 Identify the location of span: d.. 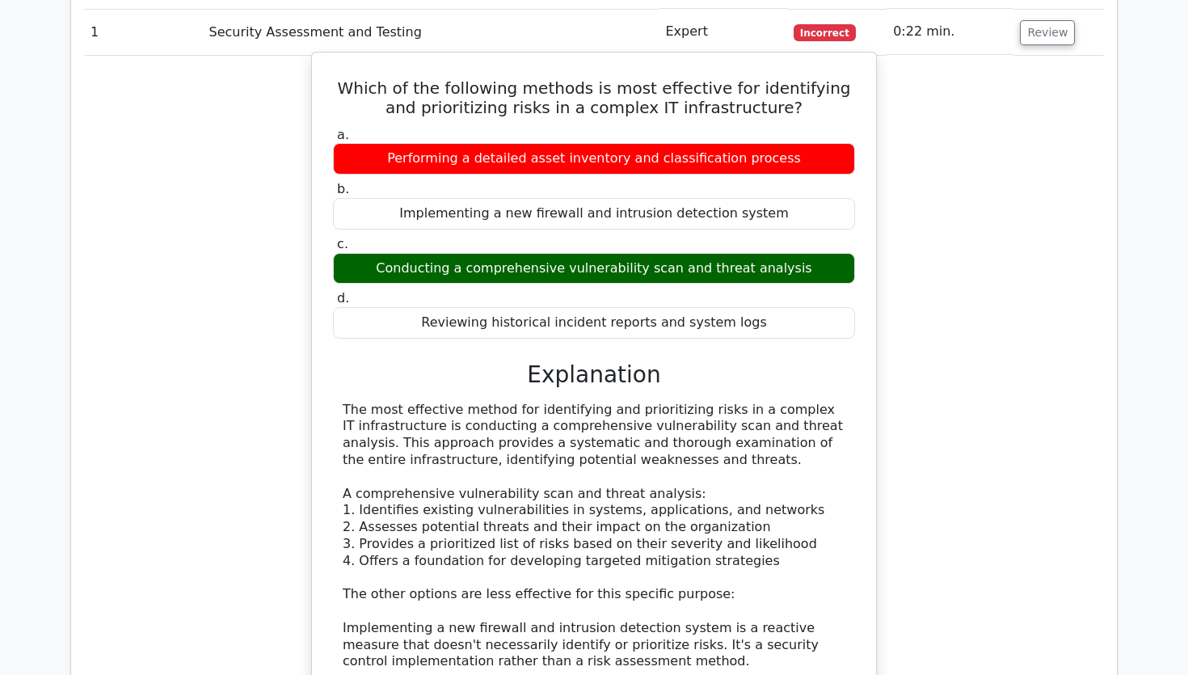
(343, 298).